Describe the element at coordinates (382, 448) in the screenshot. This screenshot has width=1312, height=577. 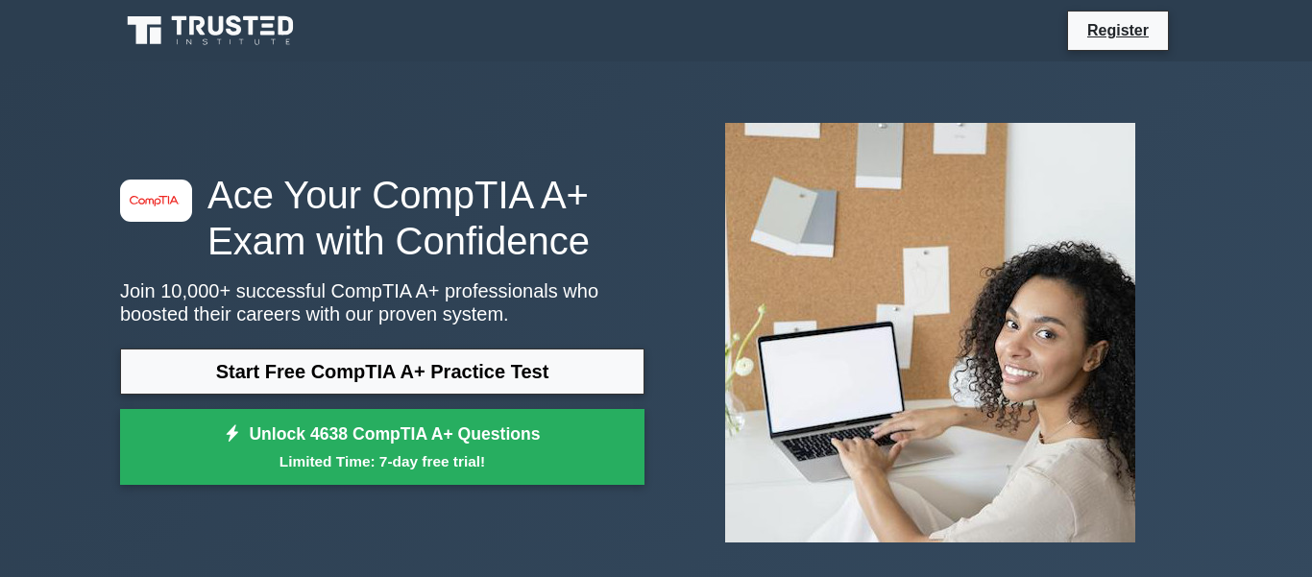
I see `a: Unlock 4638 CompTIA A+ QuestionsLimited Time: 7-day free trial!` at that location.